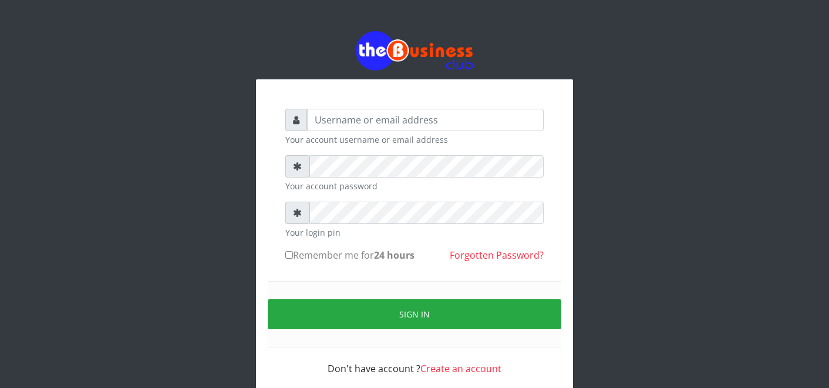 The width and height of the screenshot is (829, 388). Describe the element at coordinates (415, 186) in the screenshot. I see `small: Your account password` at that location.